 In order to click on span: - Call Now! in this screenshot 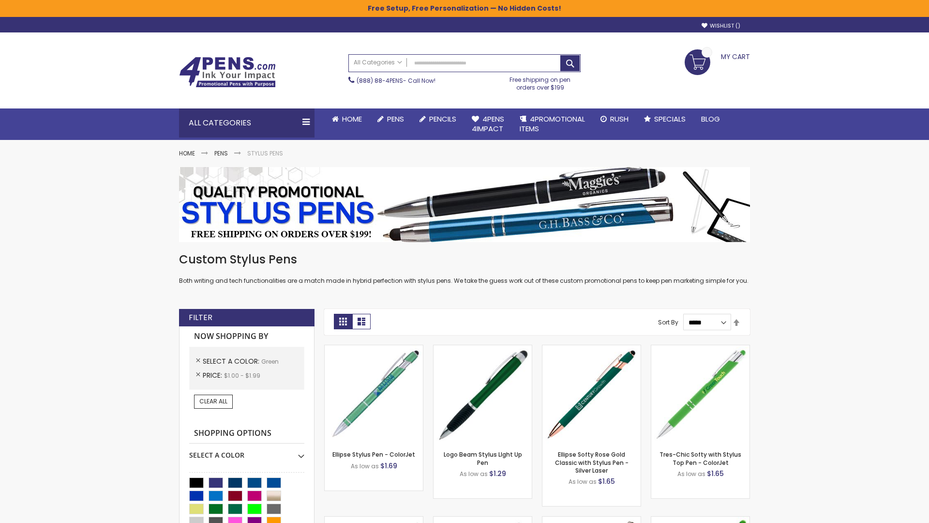, I will do `click(396, 80)`.